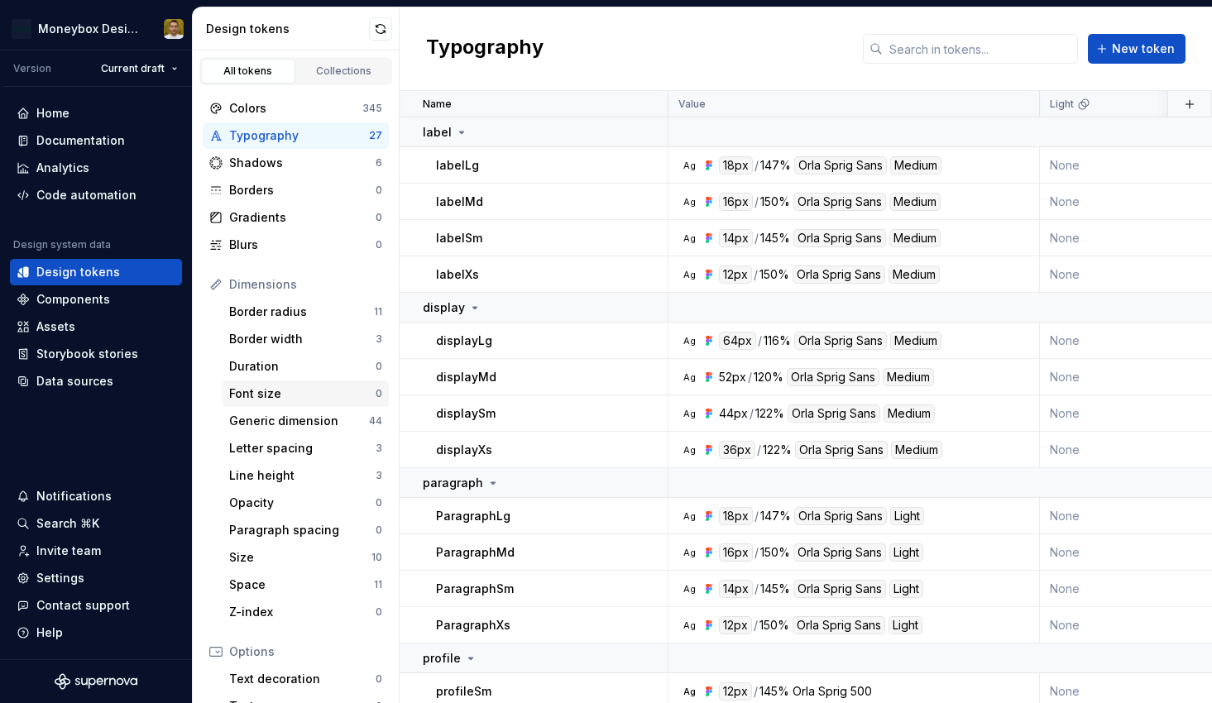 The width and height of the screenshot is (1212, 703). What do you see at coordinates (295, 108) in the screenshot?
I see `a: Colors345` at bounding box center [295, 108].